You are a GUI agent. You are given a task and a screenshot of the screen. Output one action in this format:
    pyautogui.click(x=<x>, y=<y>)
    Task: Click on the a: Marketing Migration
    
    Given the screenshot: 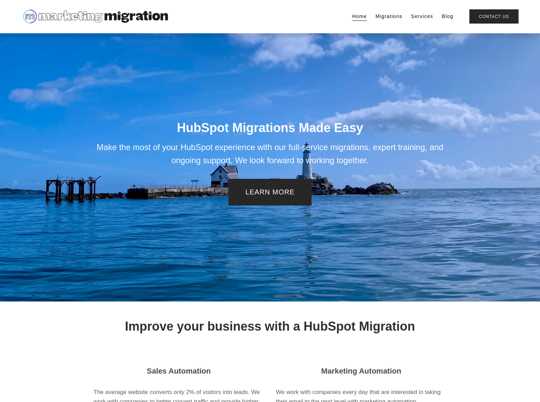 What is the action you would take?
    pyautogui.click(x=95, y=16)
    